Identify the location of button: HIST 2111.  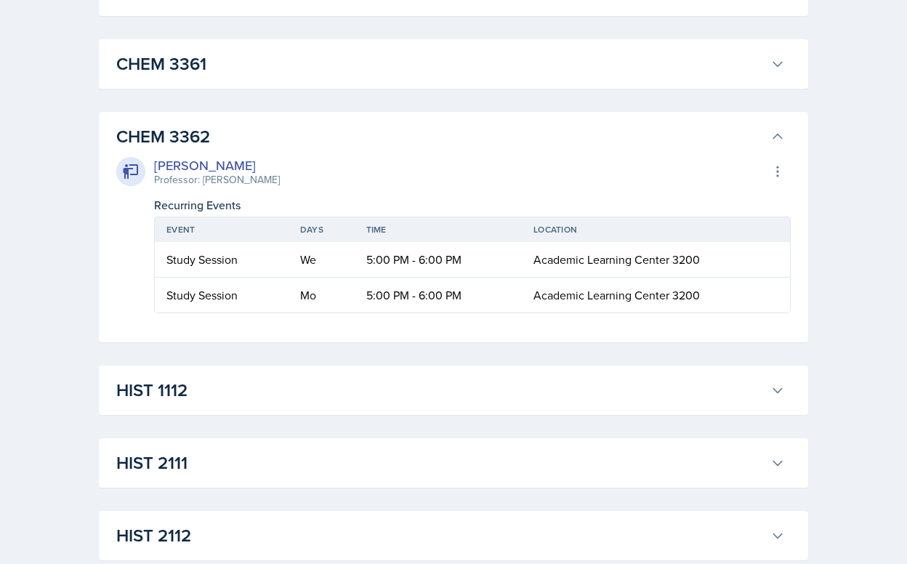
(451, 463).